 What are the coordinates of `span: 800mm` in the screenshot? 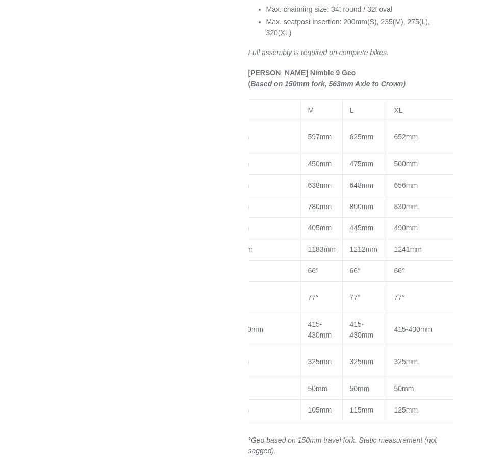 It's located at (362, 207).